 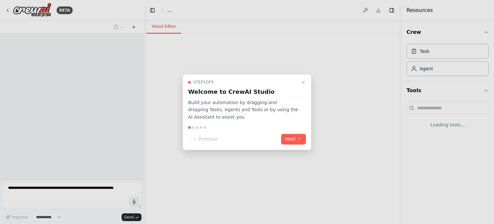 What do you see at coordinates (294, 139) in the screenshot?
I see `button: Next` at bounding box center [294, 139].